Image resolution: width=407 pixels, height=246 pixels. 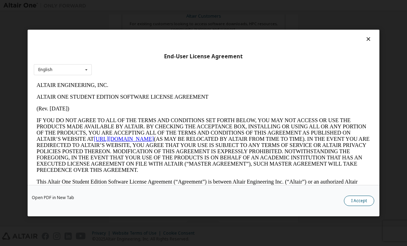 I want to click on p: ALTAIR ONE STUDENT EDITION SOFTWARE LICENSE AGREEMENT, so click(x=170, y=18).